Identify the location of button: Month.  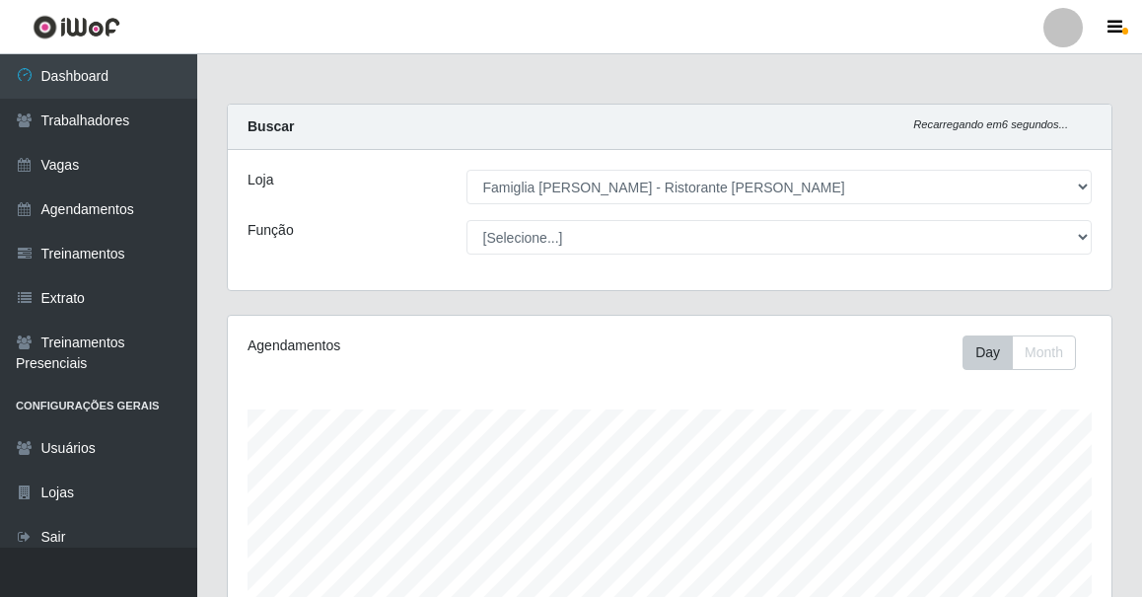
(1043, 352).